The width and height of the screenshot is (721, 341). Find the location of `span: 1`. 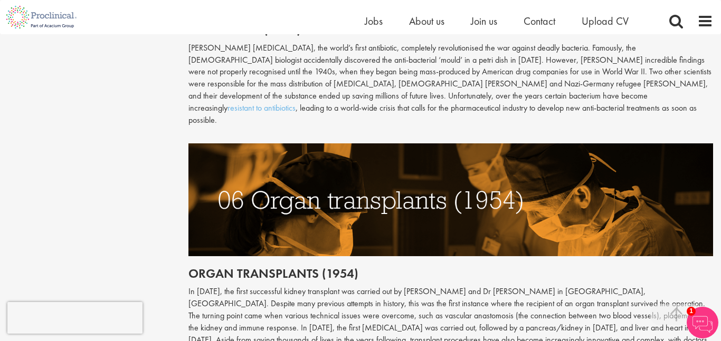

span: 1 is located at coordinates (691, 311).